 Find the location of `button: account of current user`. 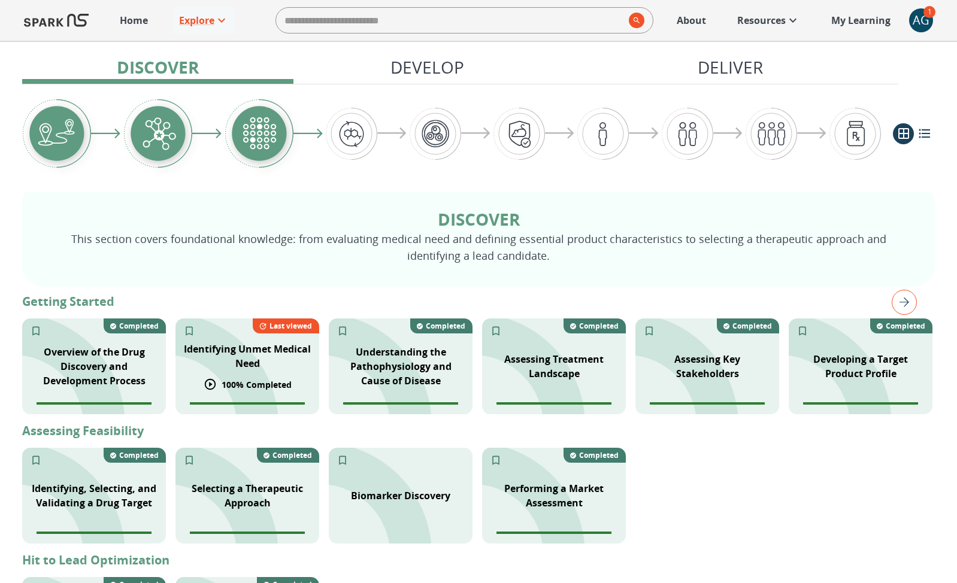

button: account of current user is located at coordinates (921, 20).